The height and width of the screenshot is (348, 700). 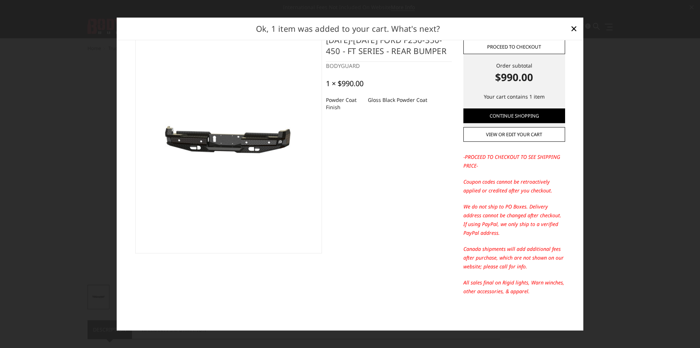 What do you see at coordinates (514, 97) in the screenshot?
I see `p: Your cart contains 1 item` at bounding box center [514, 97].